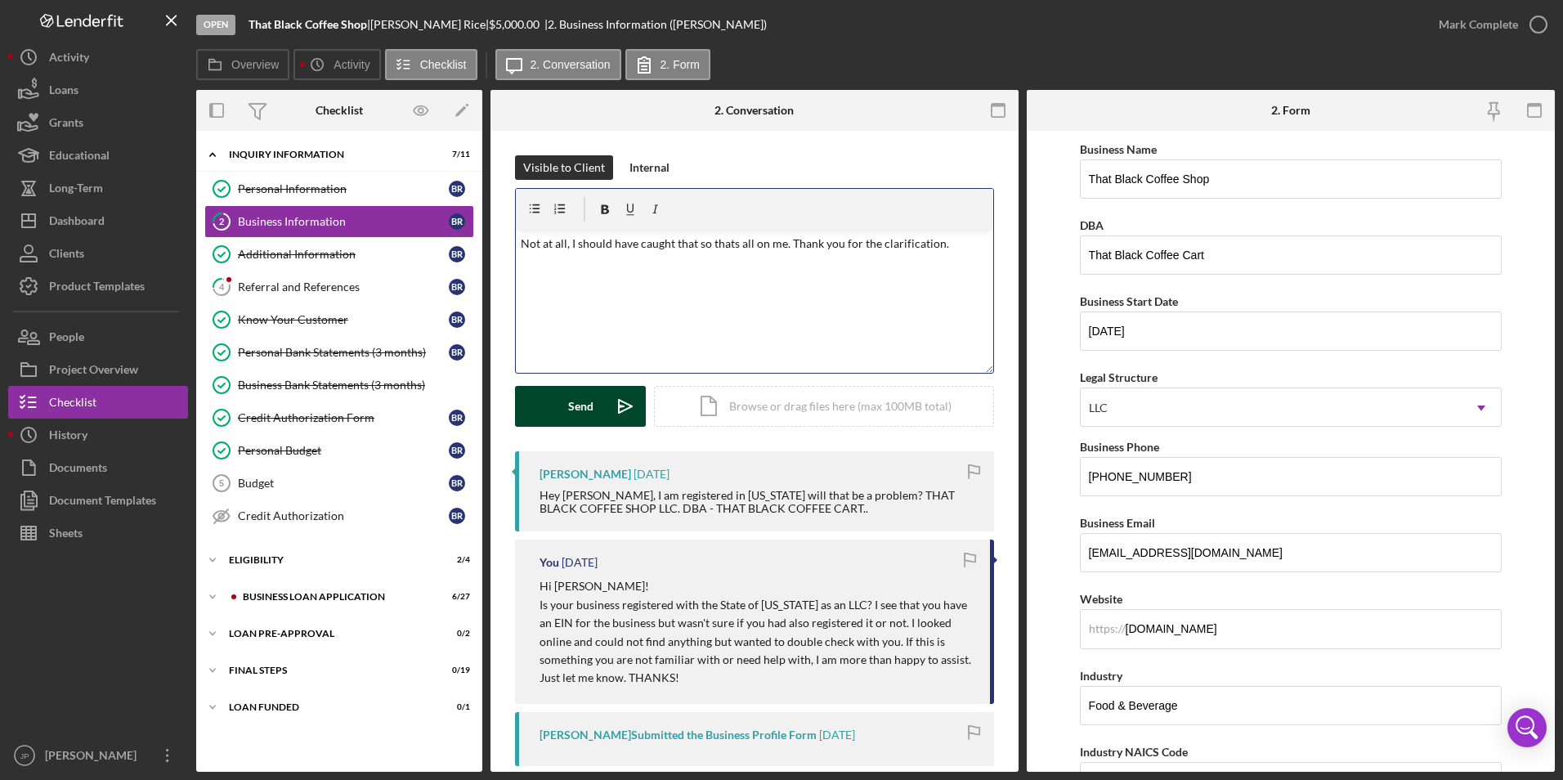 The width and height of the screenshot is (1563, 780). I want to click on p: Not at all, I should have caught that so thats all on me. Thank you for the clarification., so click(755, 244).